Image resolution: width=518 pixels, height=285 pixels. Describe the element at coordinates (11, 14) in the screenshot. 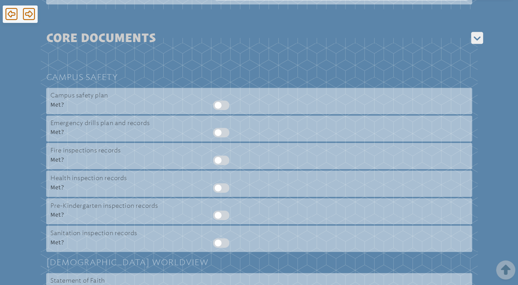

I see `span: Back` at that location.